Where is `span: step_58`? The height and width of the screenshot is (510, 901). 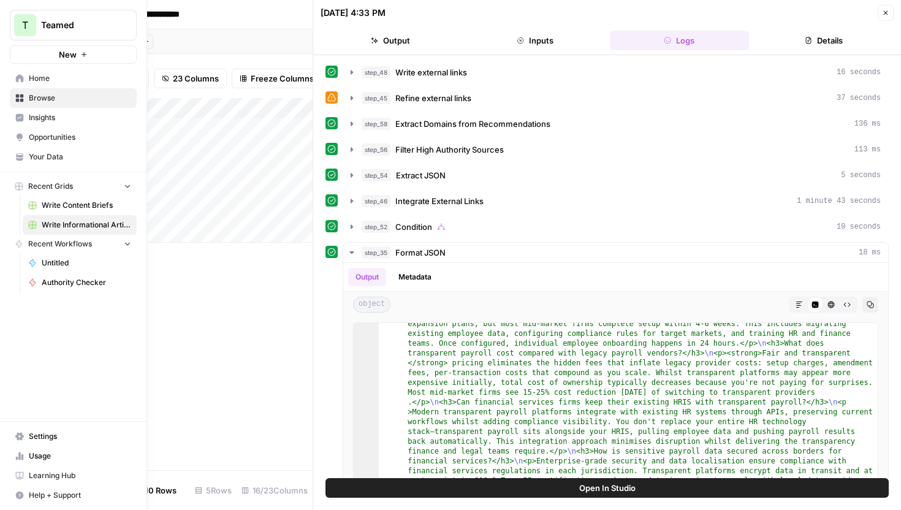 span: step_58 is located at coordinates (376, 124).